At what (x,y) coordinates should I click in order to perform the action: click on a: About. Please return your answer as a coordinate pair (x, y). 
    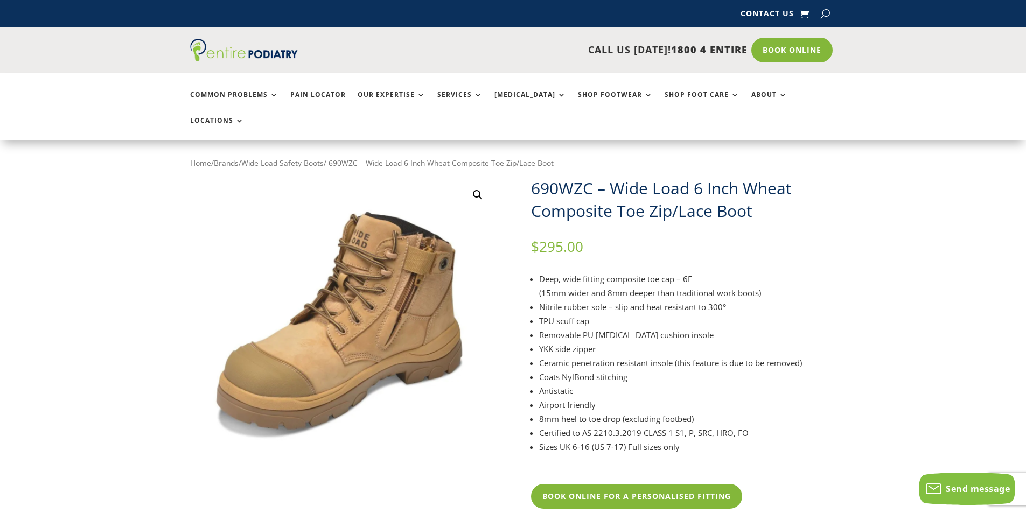
    Looking at the image, I should click on (769, 102).